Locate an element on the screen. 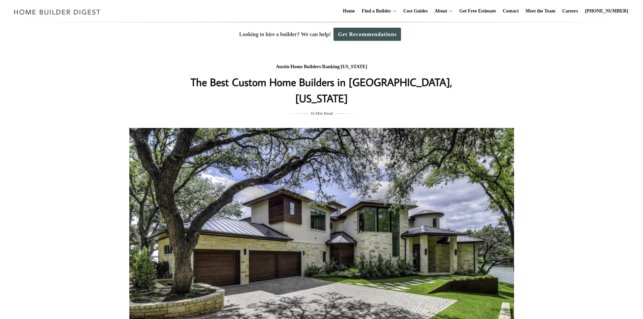 The image size is (643, 319). a: Get Free Estimate is located at coordinates (478, 11).